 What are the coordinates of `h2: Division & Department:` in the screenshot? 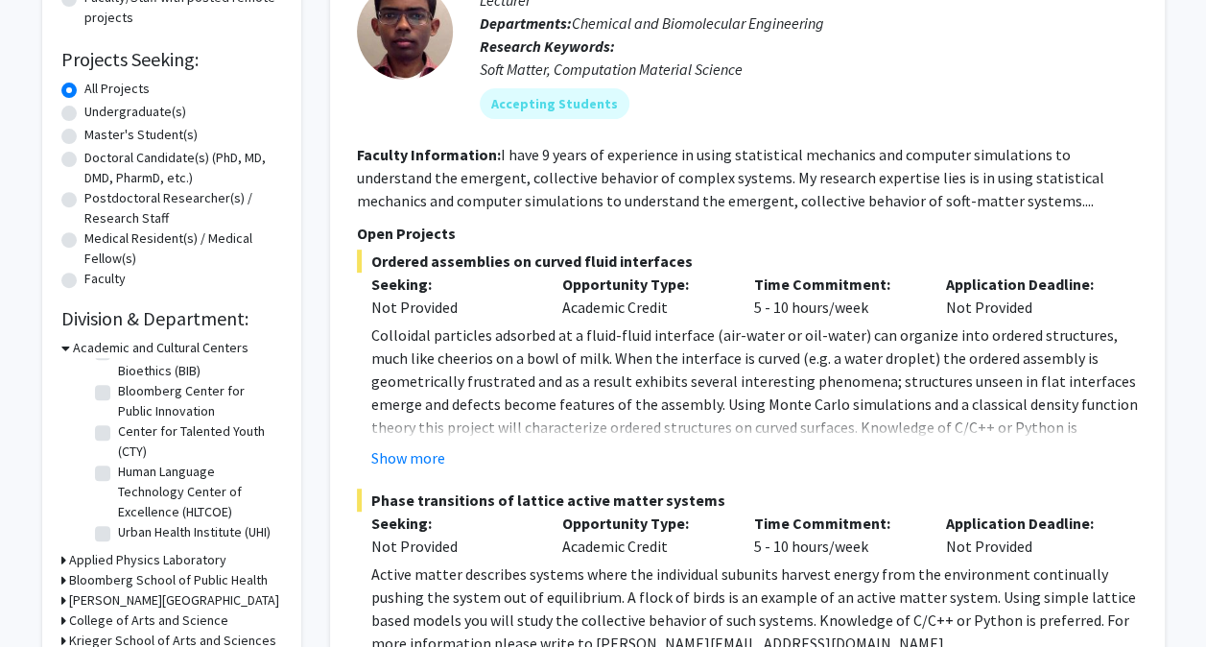 It's located at (172, 319).